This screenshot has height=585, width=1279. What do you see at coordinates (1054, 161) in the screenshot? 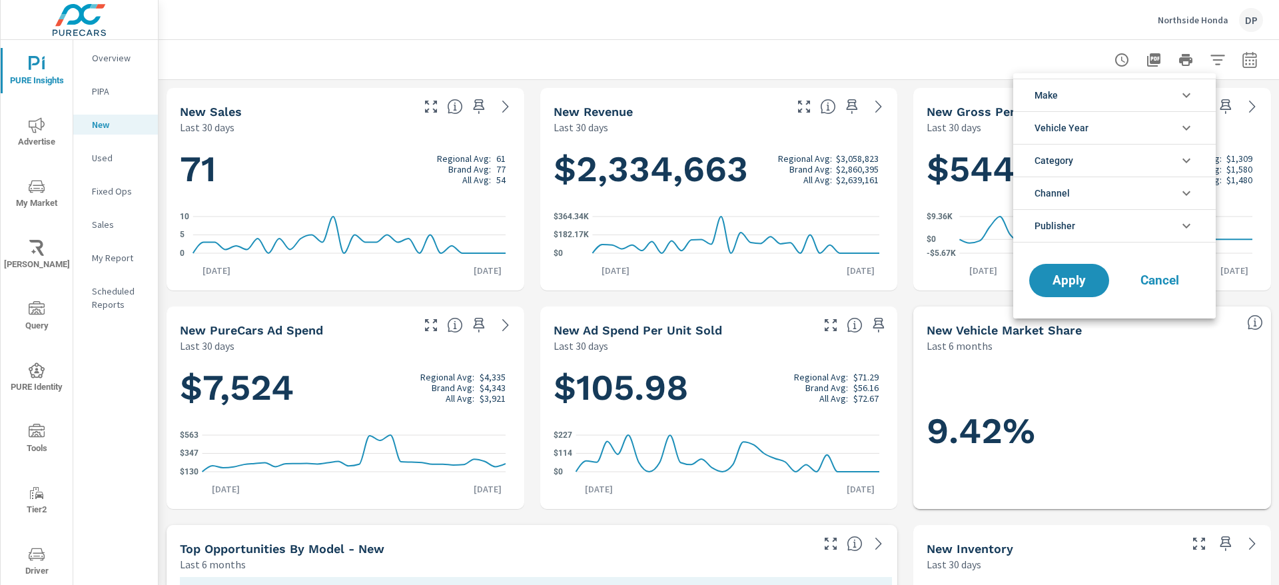
I see `span: Category` at bounding box center [1054, 161].